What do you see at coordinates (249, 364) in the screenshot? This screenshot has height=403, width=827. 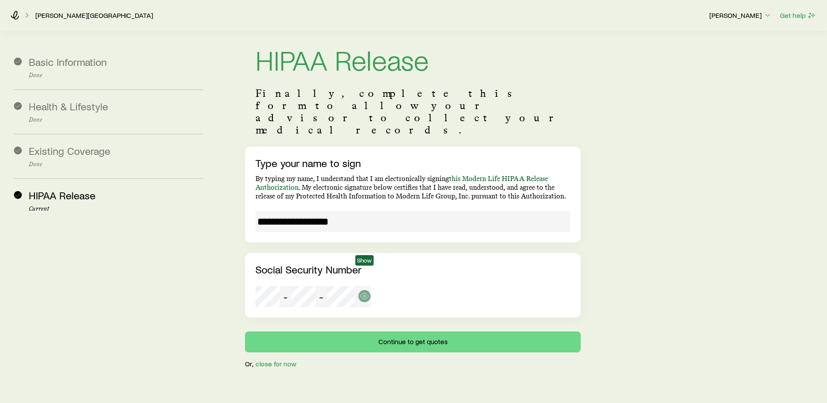 I see `p: Or,` at bounding box center [249, 364].